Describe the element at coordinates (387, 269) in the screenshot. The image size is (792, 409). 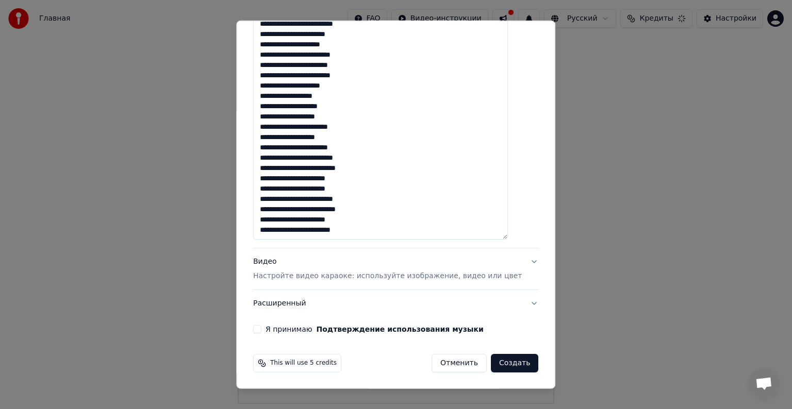
I see `div: Видео` at that location.